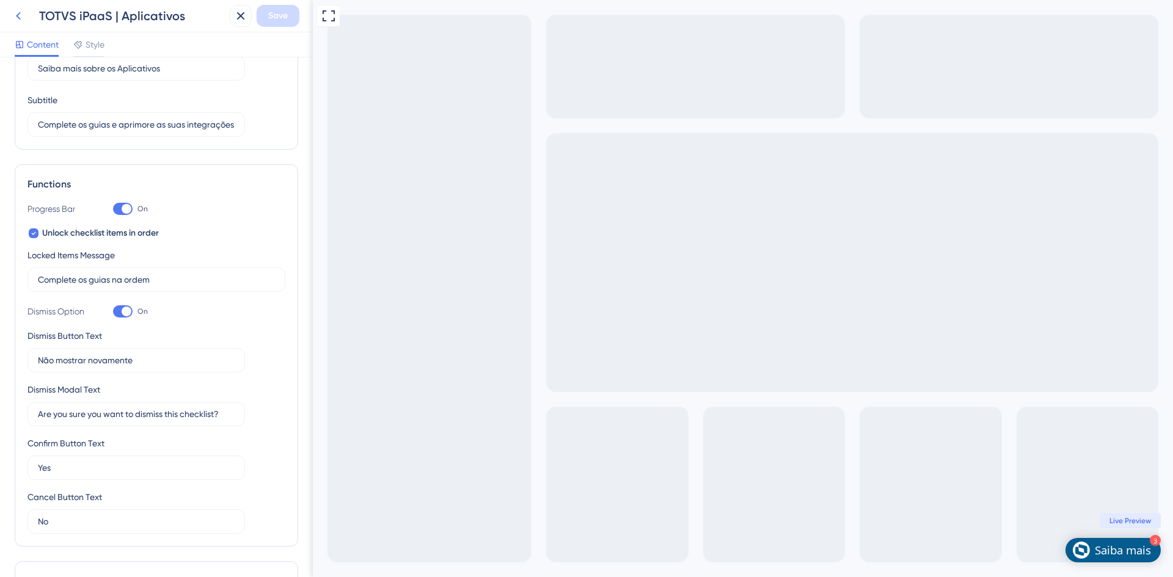 This screenshot has width=1173, height=577. I want to click on span: Live Preview, so click(817, 521).